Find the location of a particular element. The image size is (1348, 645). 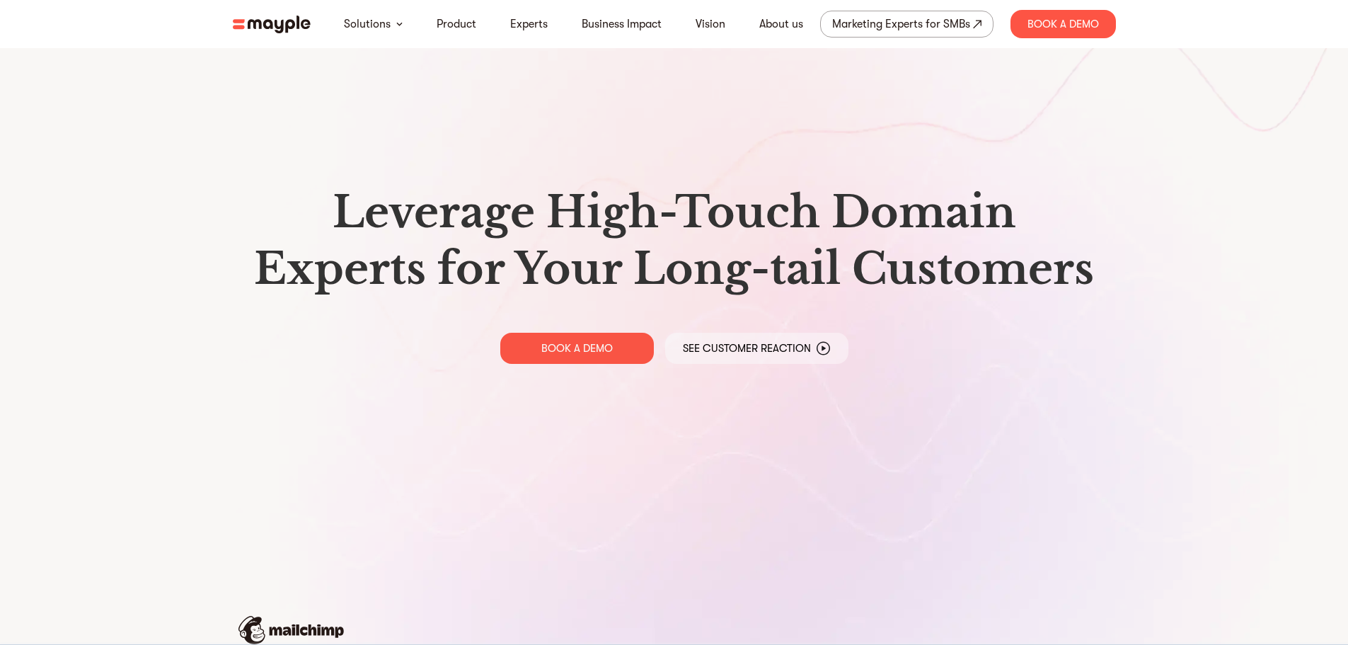

a: Solutions is located at coordinates (367, 24).